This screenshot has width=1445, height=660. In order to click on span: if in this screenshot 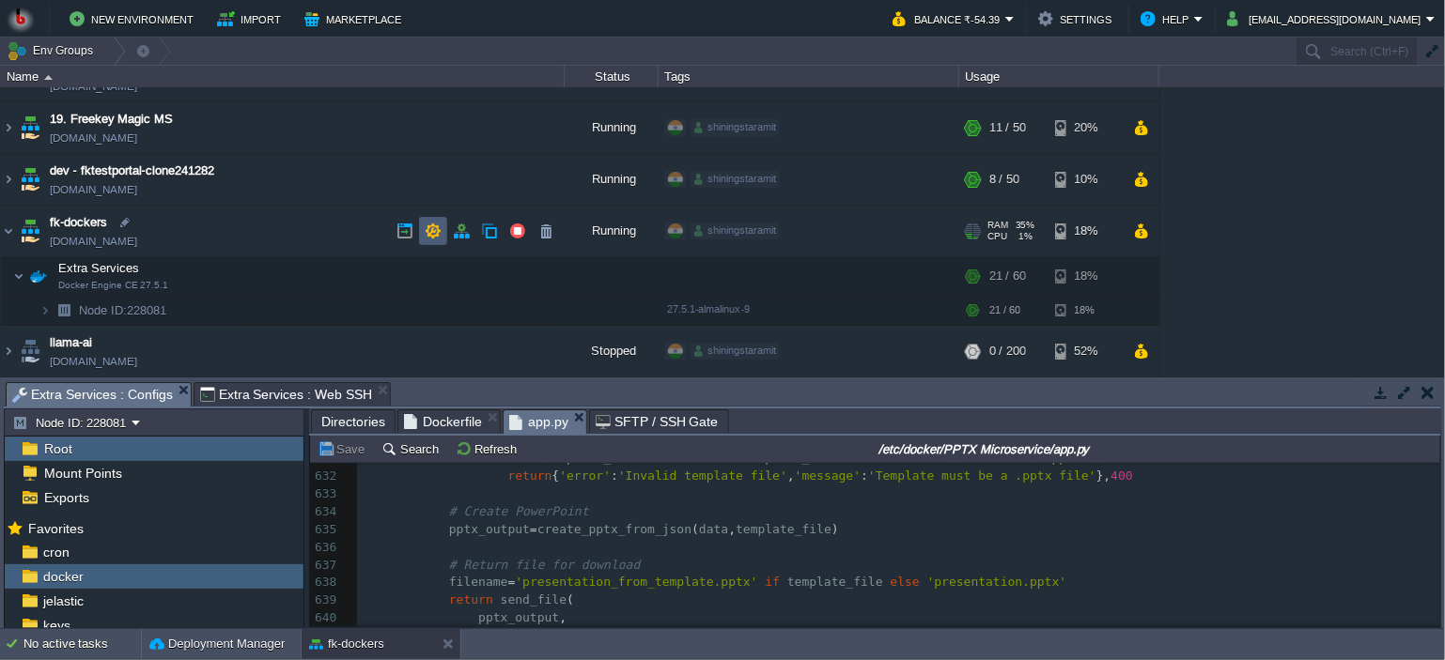, I will do `click(772, 581)`.